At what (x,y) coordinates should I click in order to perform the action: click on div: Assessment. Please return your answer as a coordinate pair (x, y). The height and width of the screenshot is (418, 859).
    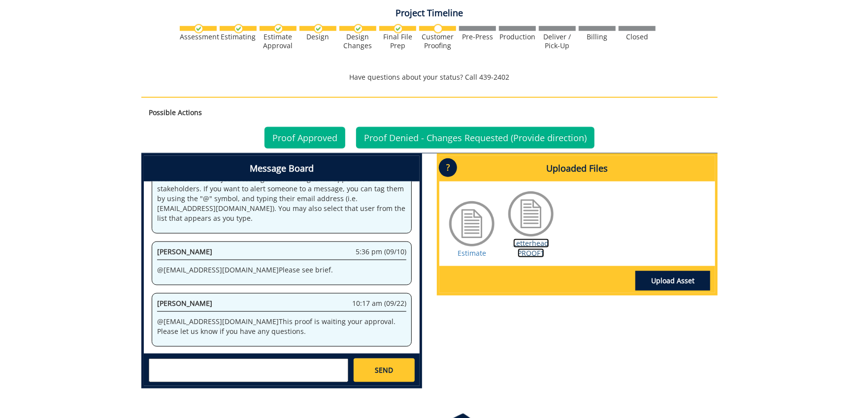
    Looking at the image, I should click on (198, 37).